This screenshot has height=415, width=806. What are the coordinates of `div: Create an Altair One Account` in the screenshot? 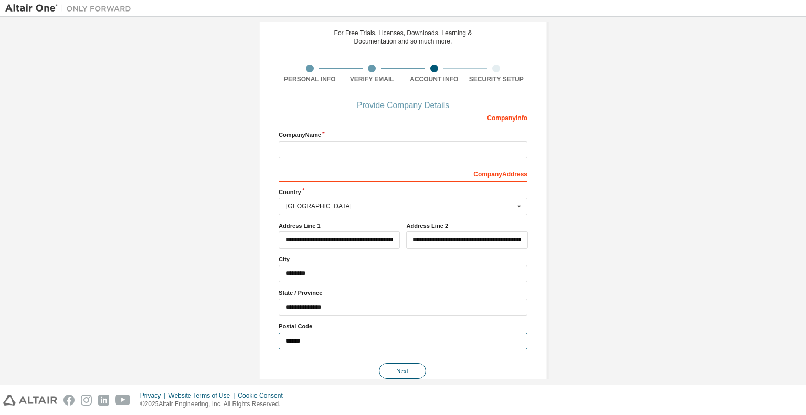 It's located at (403, 16).